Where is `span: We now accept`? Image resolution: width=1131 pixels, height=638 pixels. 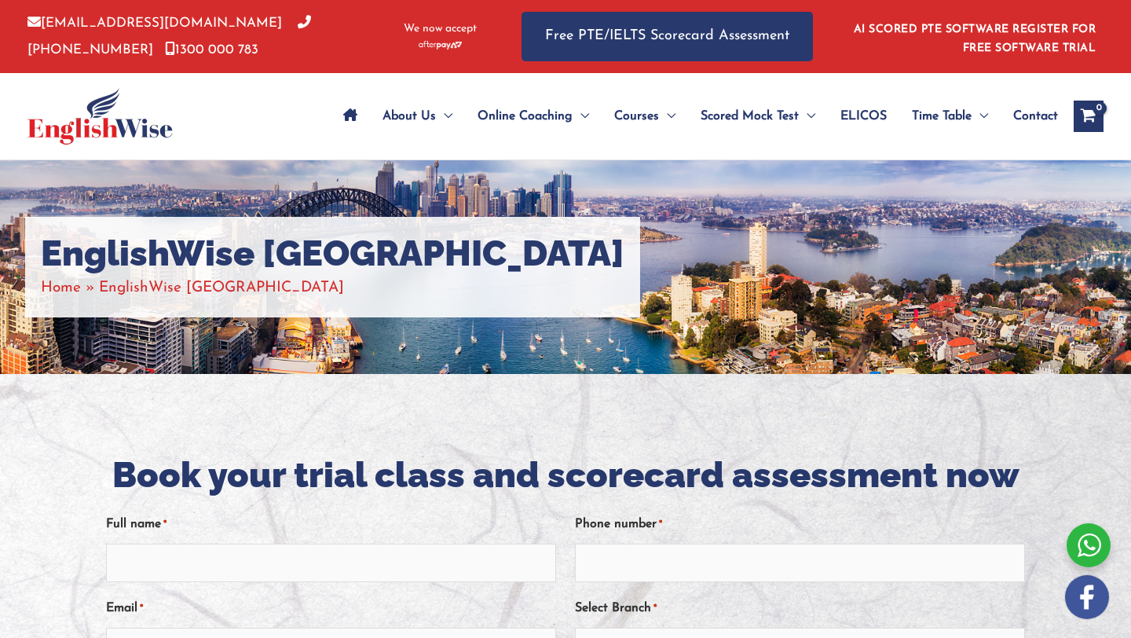
span: We now accept is located at coordinates (440, 29).